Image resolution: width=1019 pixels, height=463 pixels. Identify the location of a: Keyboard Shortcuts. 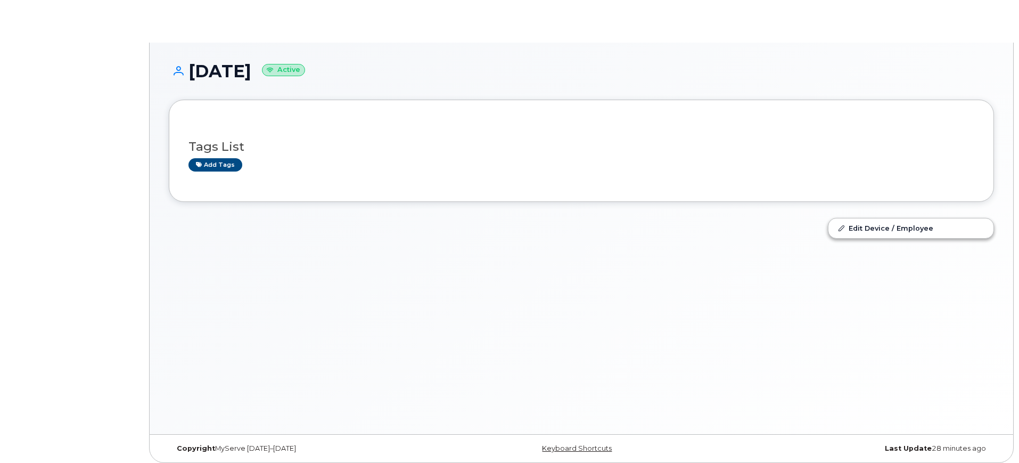
(577, 448).